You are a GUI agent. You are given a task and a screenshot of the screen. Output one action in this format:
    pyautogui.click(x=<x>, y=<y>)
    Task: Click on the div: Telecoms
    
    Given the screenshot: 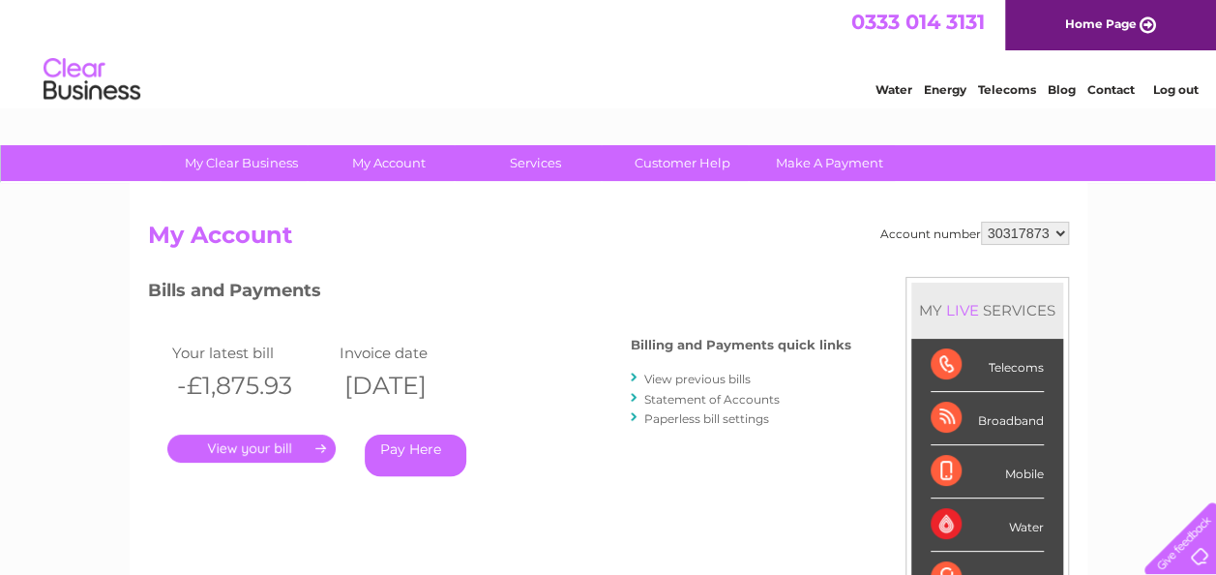 What is the action you would take?
    pyautogui.click(x=987, y=365)
    